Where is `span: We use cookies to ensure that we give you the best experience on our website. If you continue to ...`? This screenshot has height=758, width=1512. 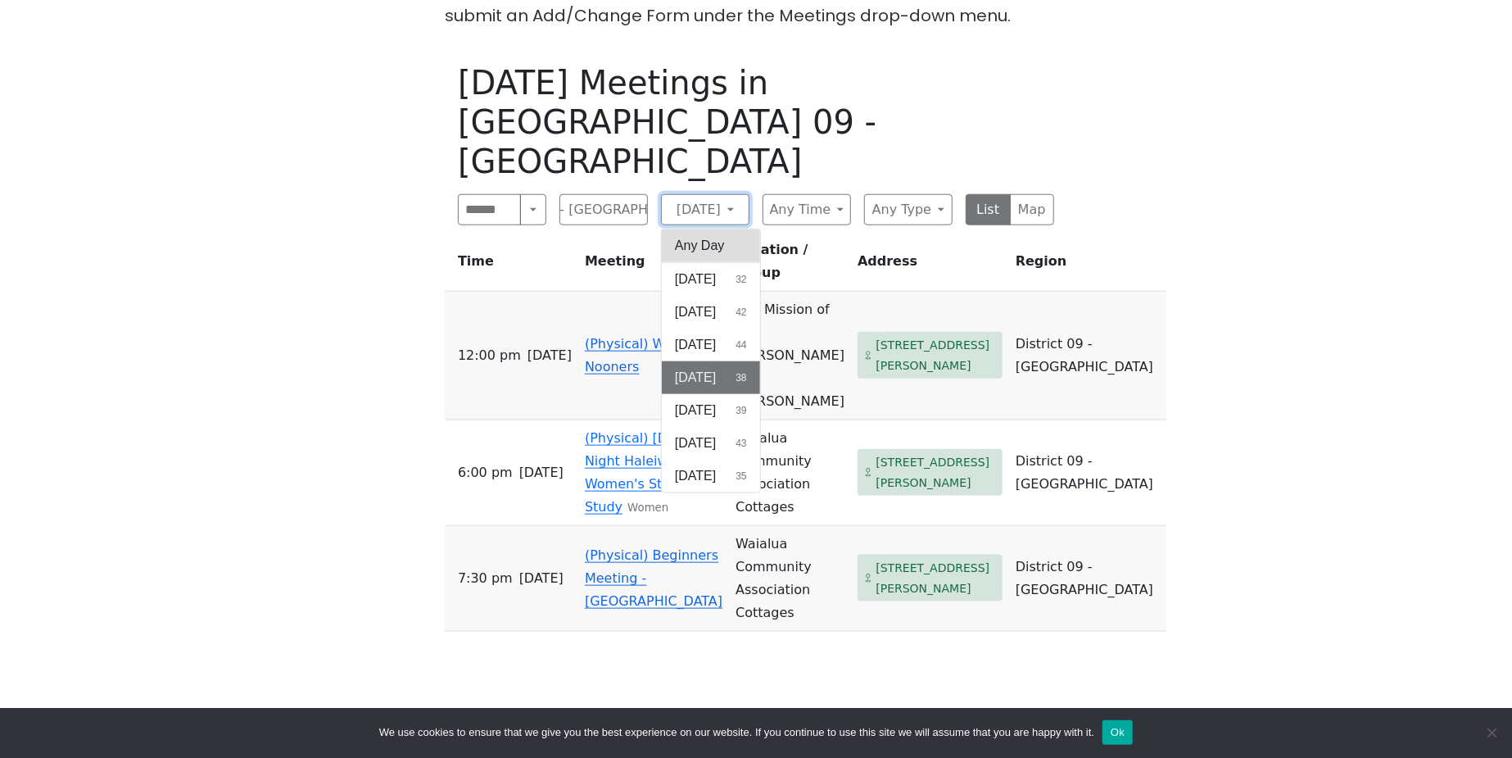
span: We use cookies to ensure that we give you the best experience on our website. If you continue to ... is located at coordinates (736, 732).